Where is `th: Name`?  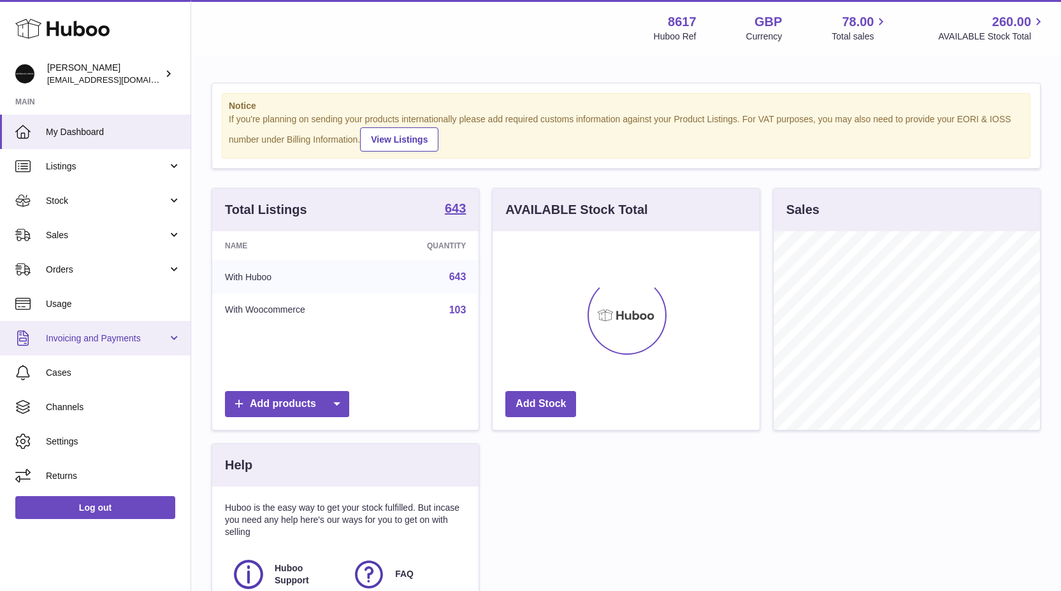
th: Name is located at coordinates (295, 246).